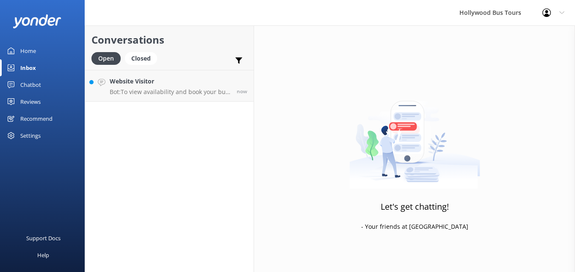  What do you see at coordinates (37, 21) in the screenshot?
I see `img: yonder-white-logo.png` at bounding box center [37, 21].